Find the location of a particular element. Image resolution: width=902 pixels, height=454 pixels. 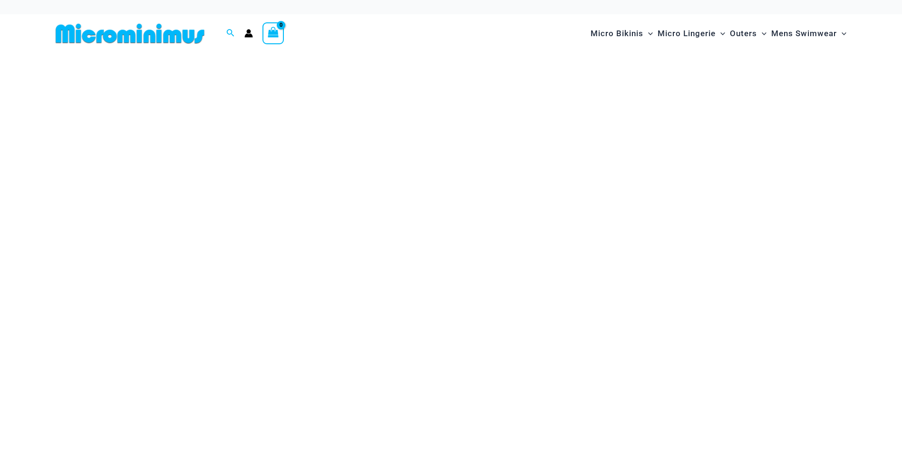

nav: Site Navigation is located at coordinates (719, 33).